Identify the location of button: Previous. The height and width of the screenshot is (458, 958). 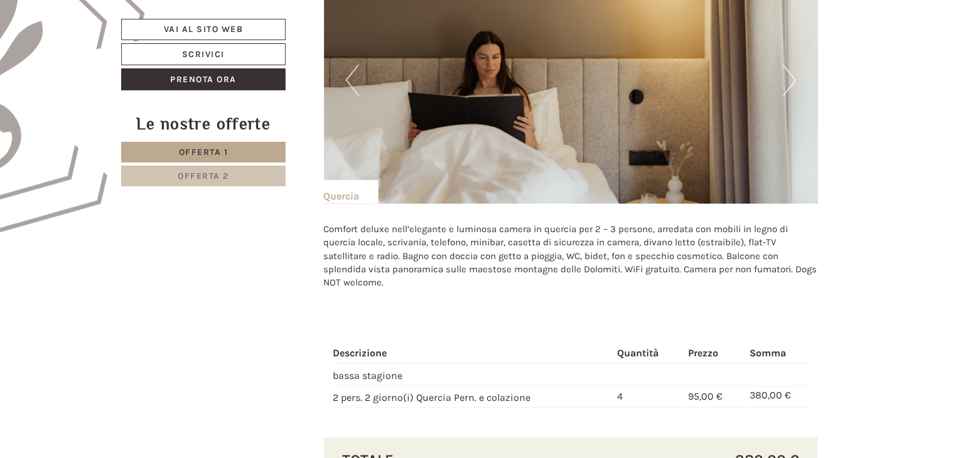
(352, 80).